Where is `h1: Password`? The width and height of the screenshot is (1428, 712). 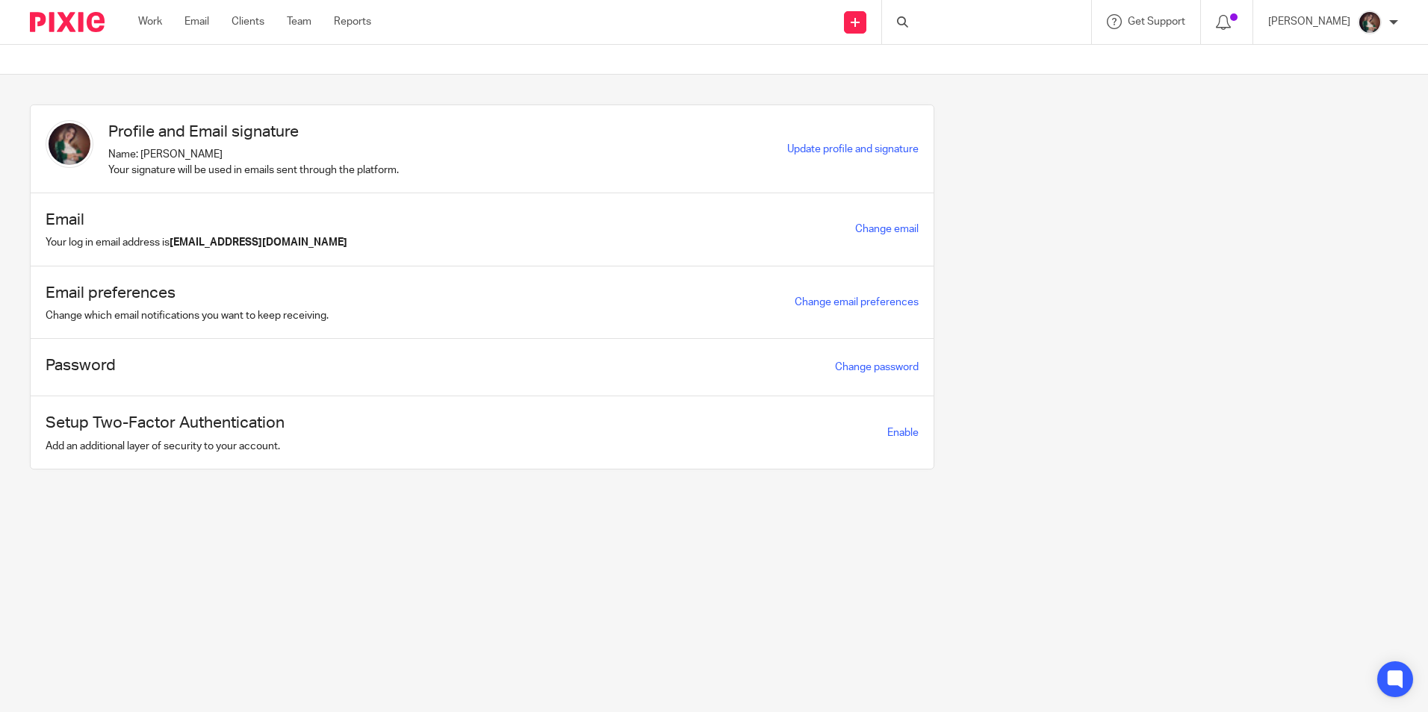
h1: Password is located at coordinates (81, 365).